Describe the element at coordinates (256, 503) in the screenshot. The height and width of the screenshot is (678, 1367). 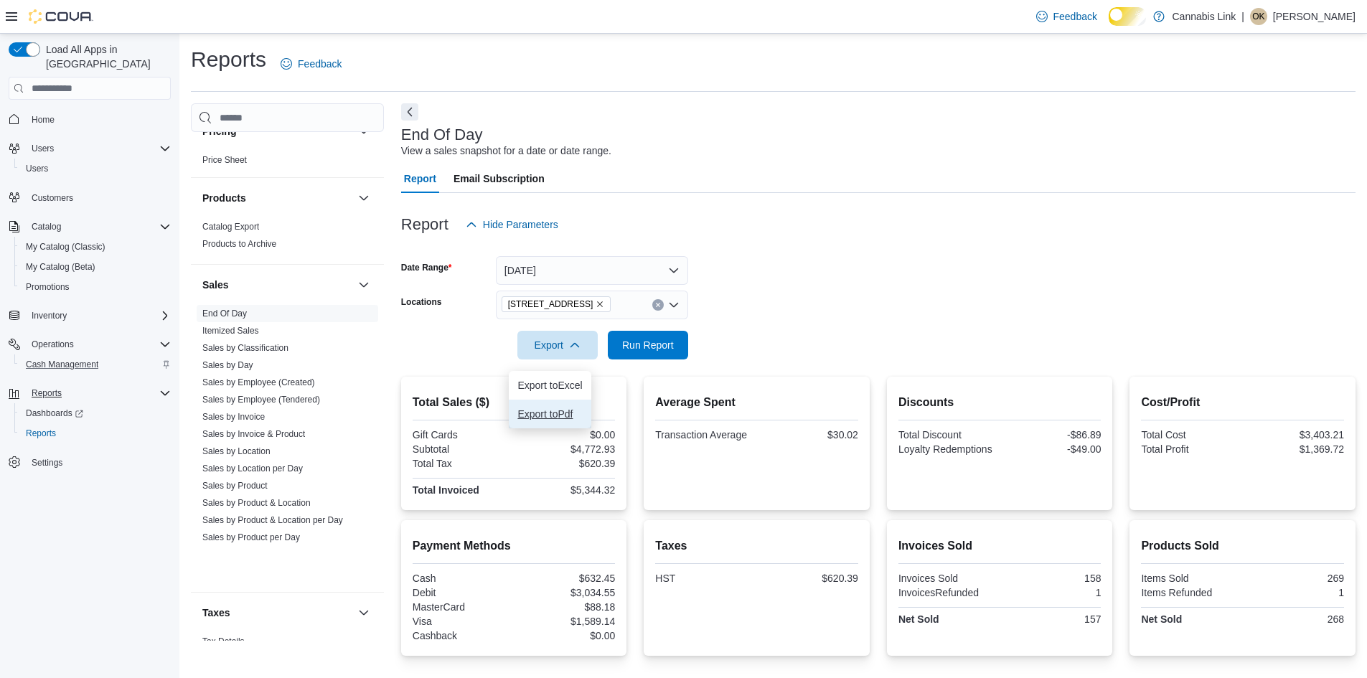
I see `span: Sales by Product & Location` at that location.